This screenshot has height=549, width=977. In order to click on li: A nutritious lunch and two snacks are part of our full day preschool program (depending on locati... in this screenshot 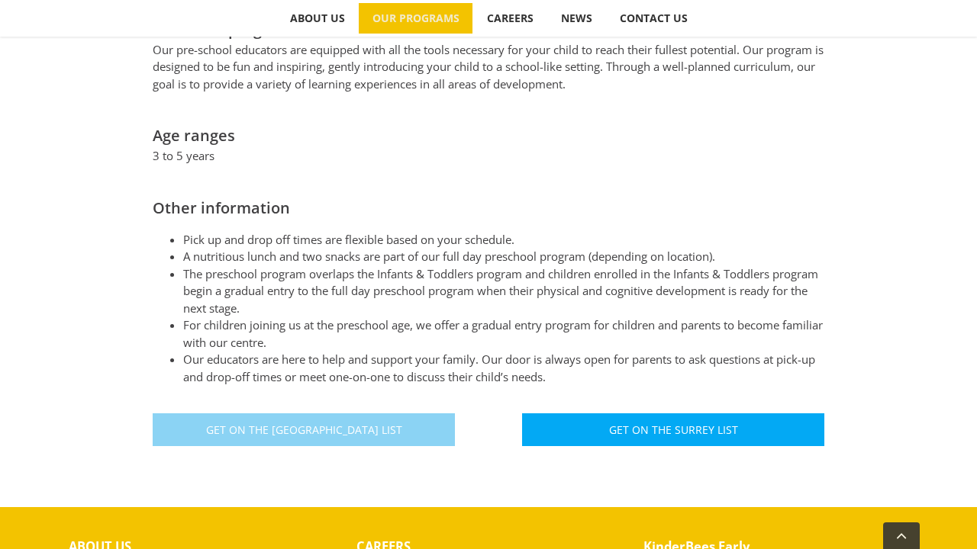, I will do `click(504, 256)`.